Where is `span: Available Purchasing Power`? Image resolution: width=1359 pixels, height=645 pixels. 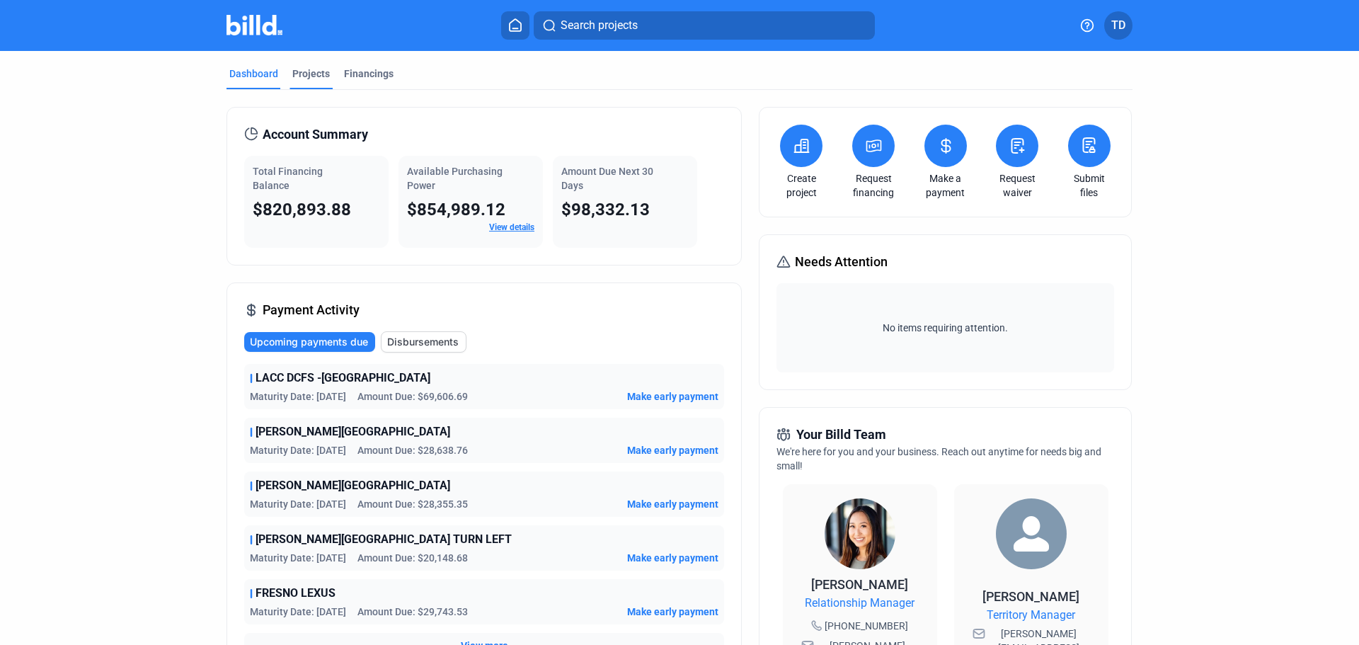 span: Available Purchasing Power is located at coordinates (454, 178).